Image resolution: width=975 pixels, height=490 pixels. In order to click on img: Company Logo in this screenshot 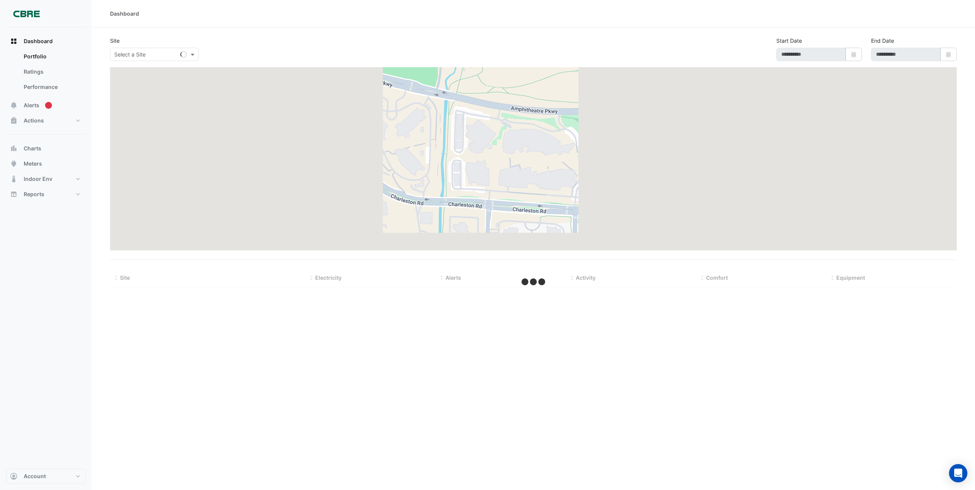, I will do `click(26, 14)`.